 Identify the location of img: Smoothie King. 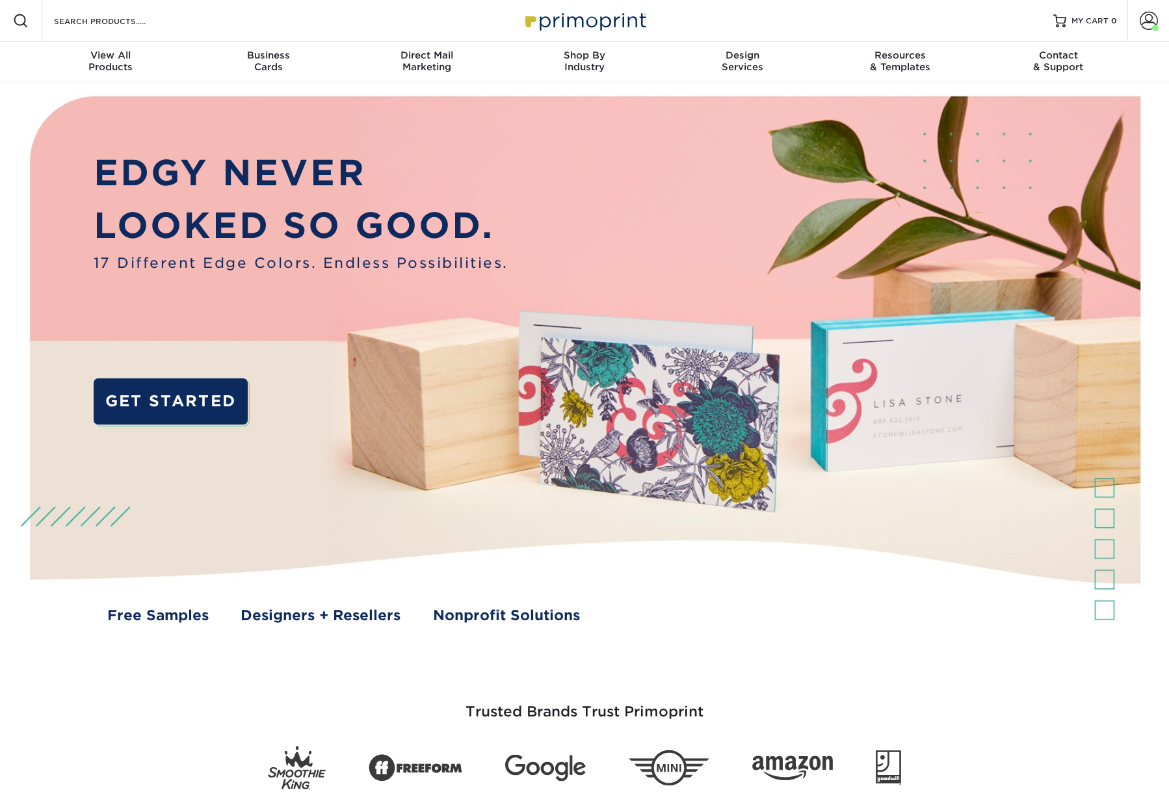
(297, 768).